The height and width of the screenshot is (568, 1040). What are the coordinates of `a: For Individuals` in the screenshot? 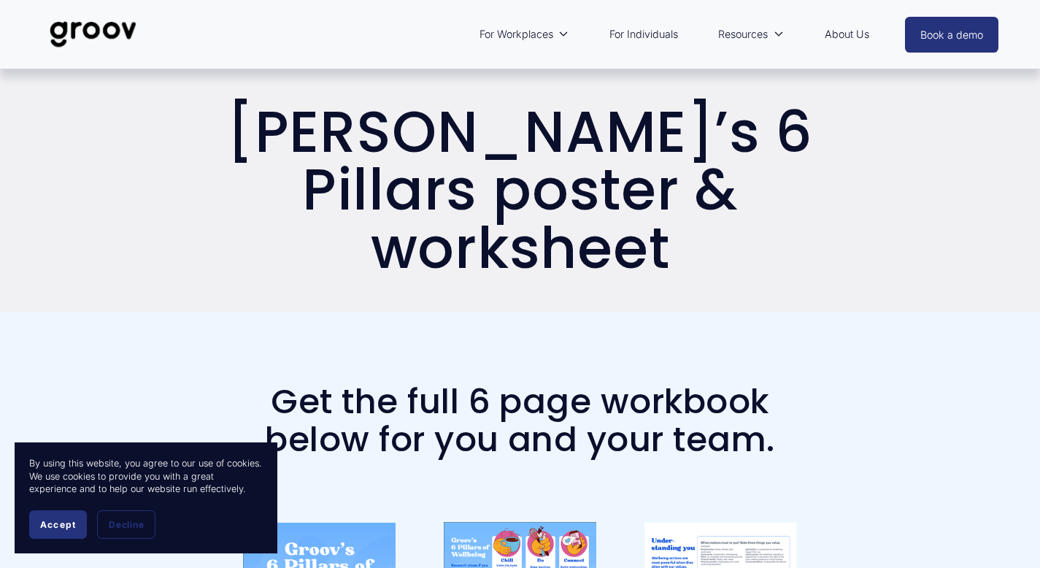 It's located at (644, 34).